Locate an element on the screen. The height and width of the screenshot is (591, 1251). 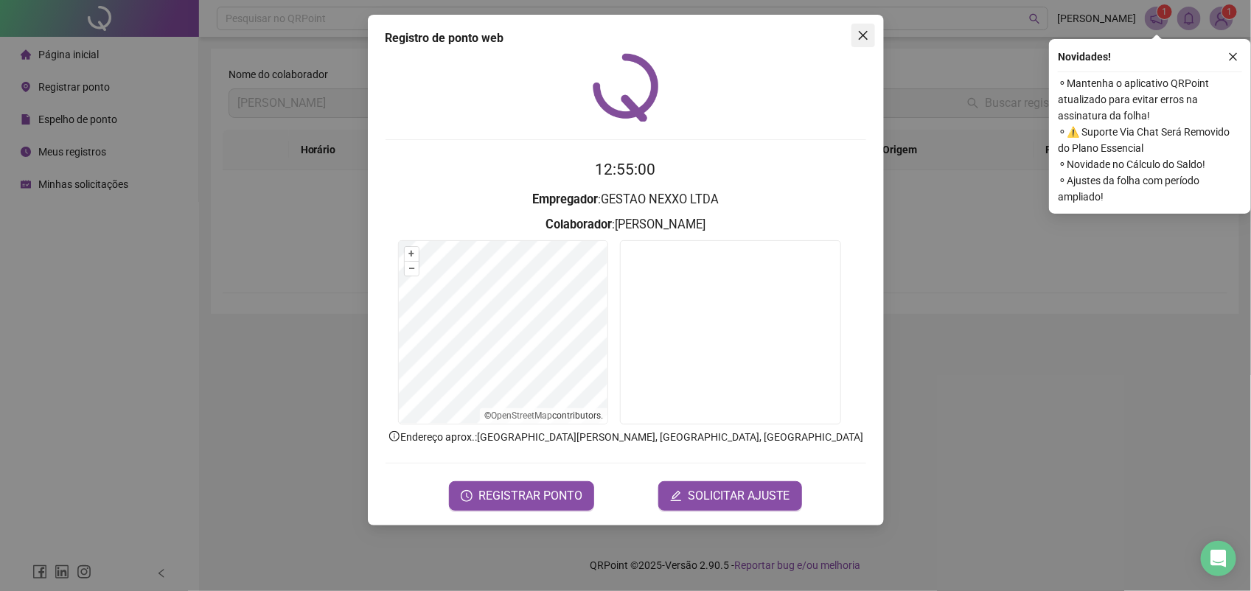
a: OpenStreetMap is located at coordinates (521, 416).